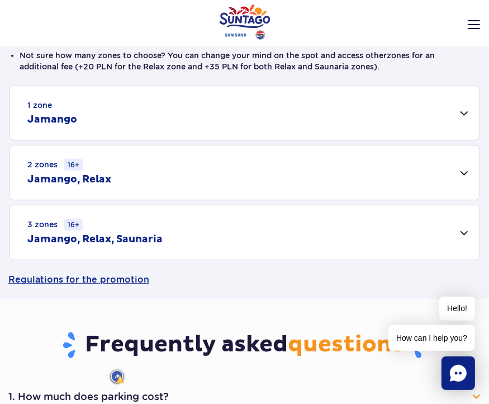 The image size is (489, 404). Describe the element at coordinates (52, 120) in the screenshot. I see `h2: Jamango` at that location.